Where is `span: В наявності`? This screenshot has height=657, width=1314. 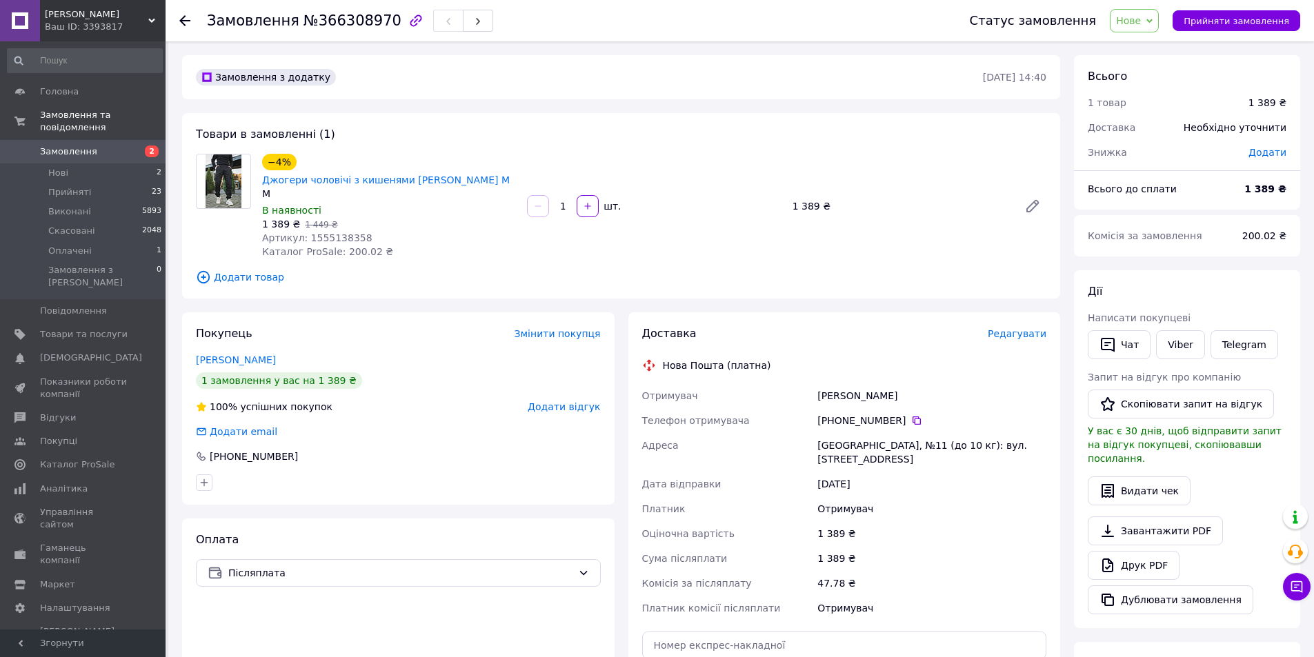
span: В наявності is located at coordinates (292, 210).